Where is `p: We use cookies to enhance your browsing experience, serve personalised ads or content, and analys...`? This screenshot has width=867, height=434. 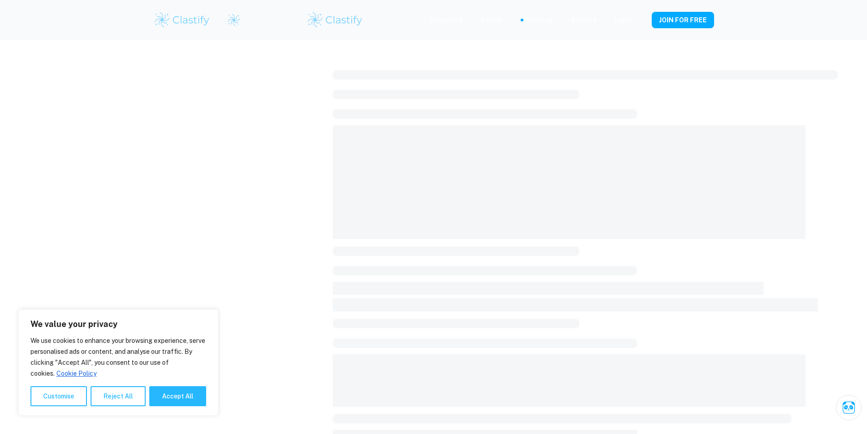
p: We use cookies to enhance your browsing experience, serve personalised ads or content, and analys... is located at coordinates (118, 357).